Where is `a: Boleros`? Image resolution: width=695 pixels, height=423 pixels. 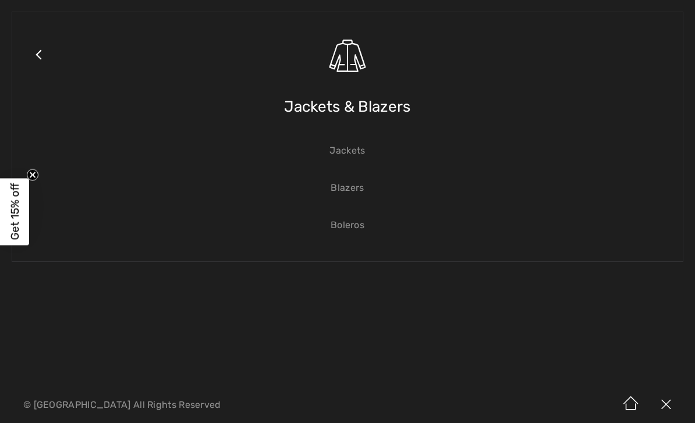 a: Boleros is located at coordinates (348, 225).